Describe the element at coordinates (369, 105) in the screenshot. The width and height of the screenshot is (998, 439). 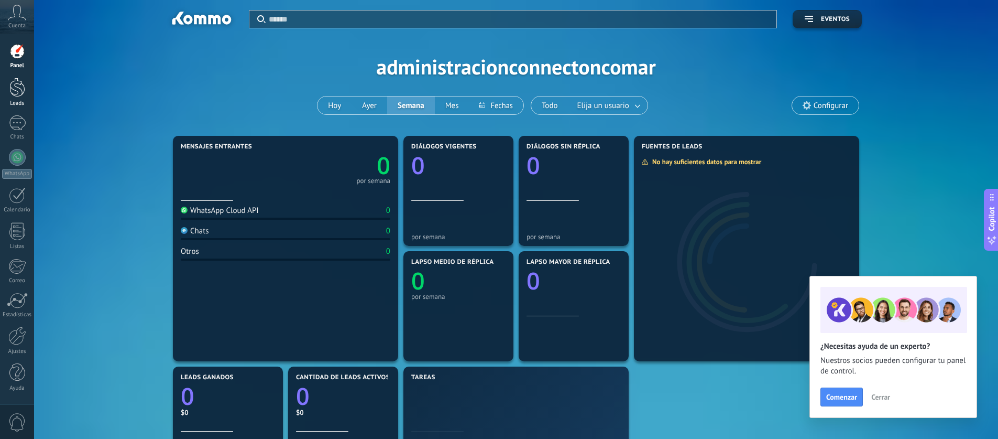
I see `button: Ayer` at that location.